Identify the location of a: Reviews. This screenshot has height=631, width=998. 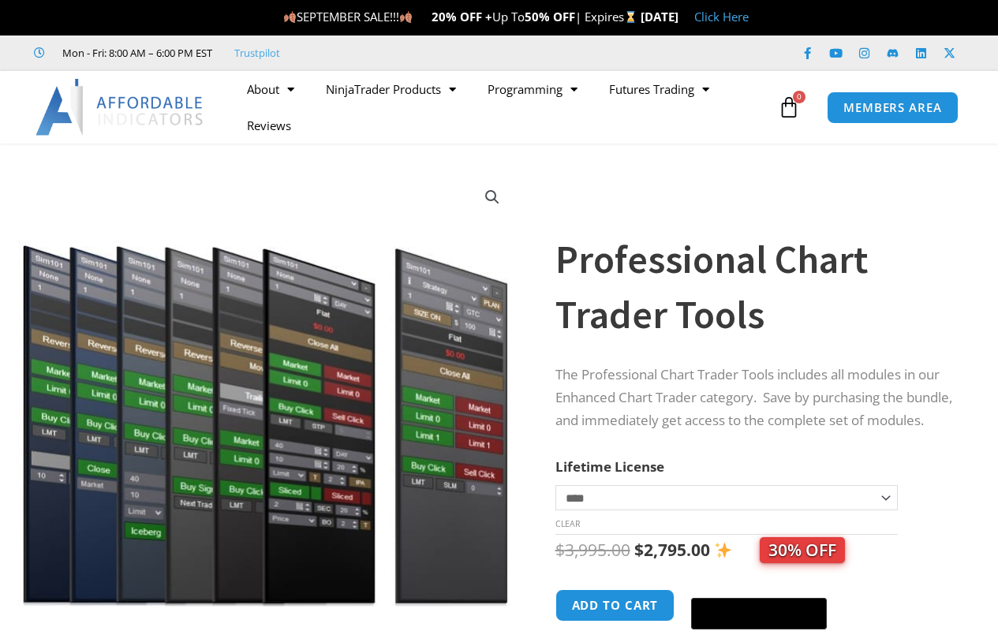
(269, 125).